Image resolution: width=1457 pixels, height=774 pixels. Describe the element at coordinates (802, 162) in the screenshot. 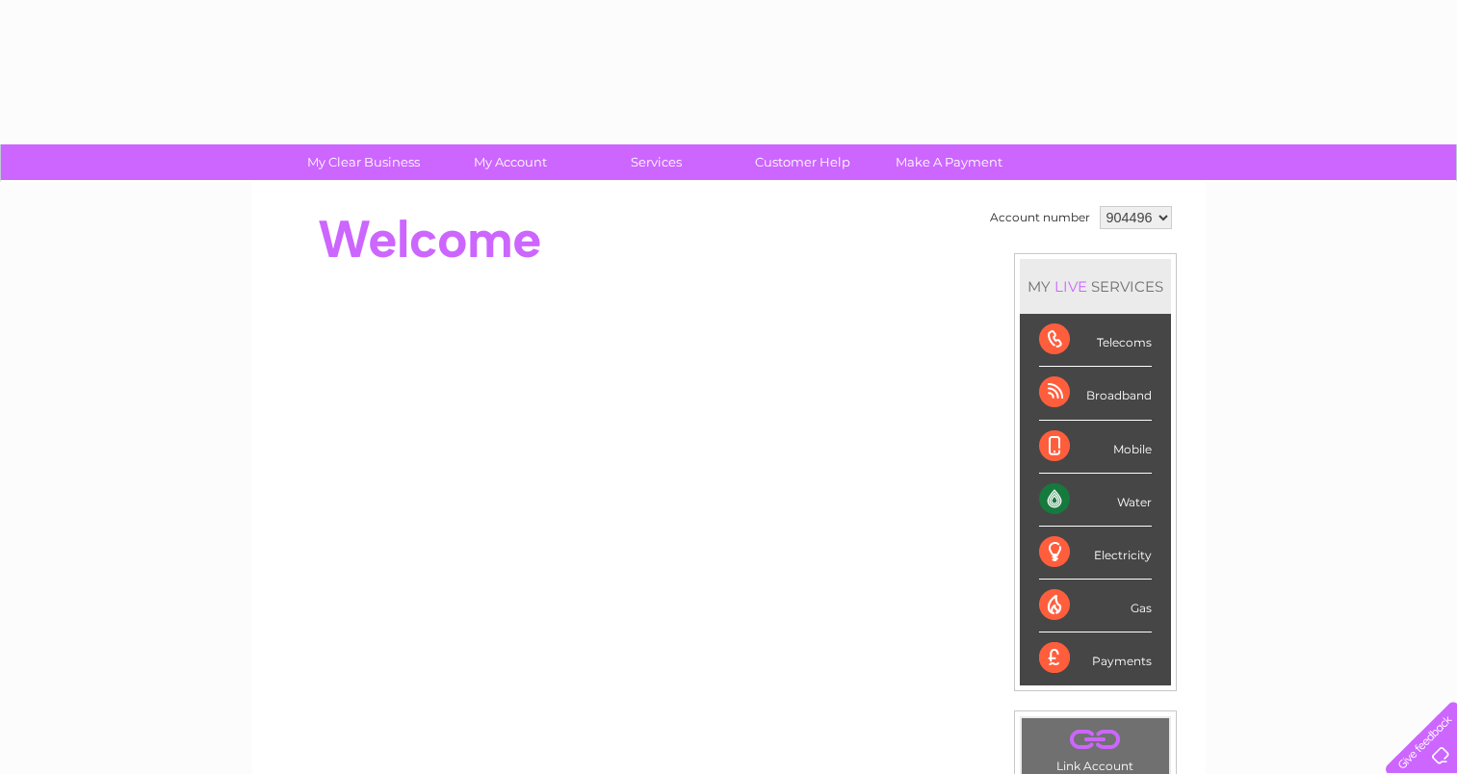

I see `a: Customer Help` at that location.